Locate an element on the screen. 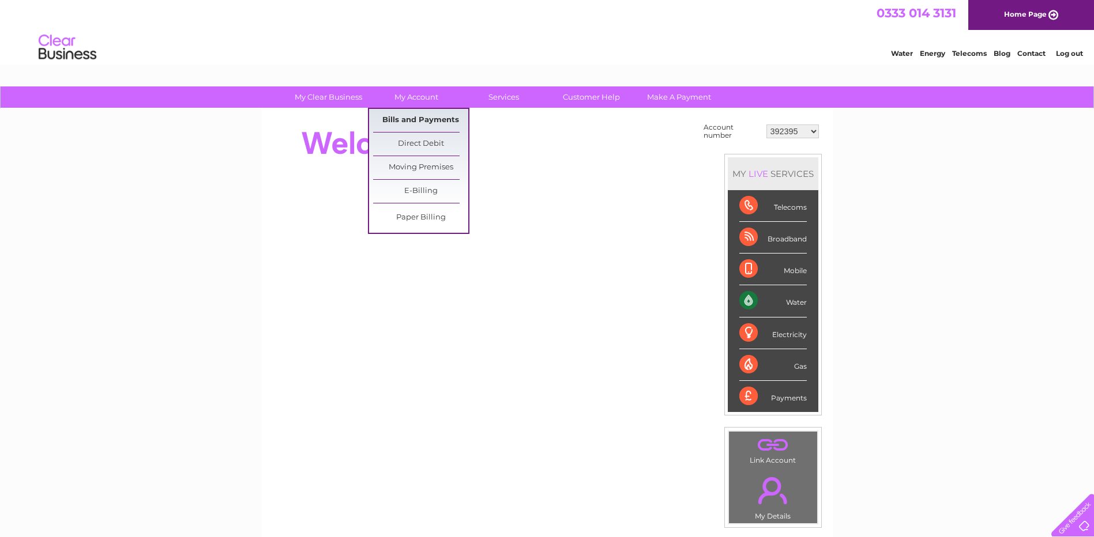  a: 0333 014 3131 is located at coordinates (916, 13).